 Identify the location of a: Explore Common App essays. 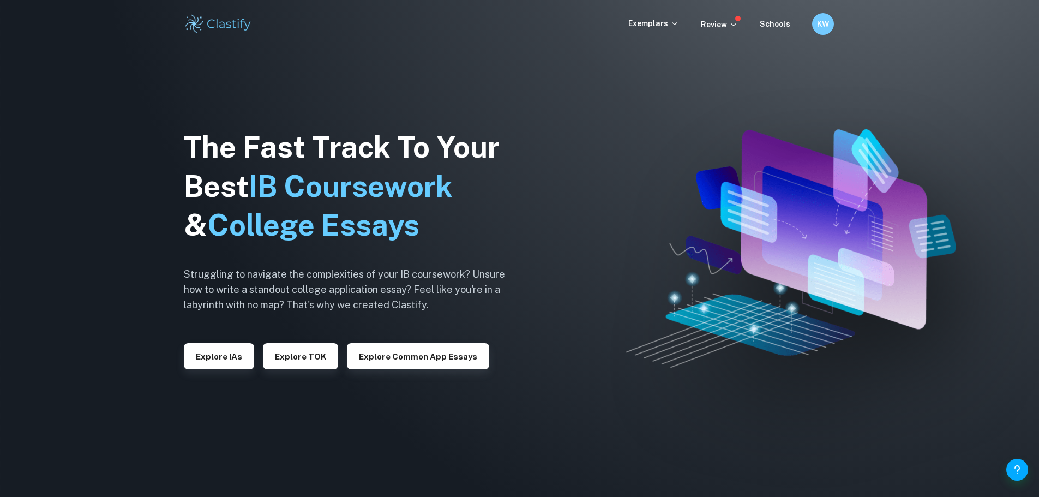
(418, 356).